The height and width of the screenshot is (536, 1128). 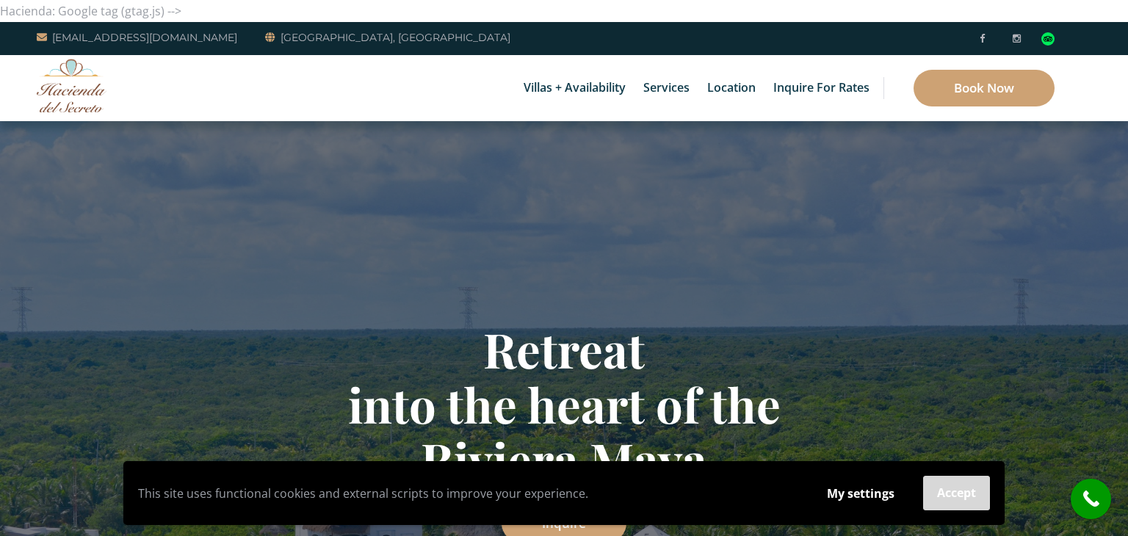 What do you see at coordinates (666, 88) in the screenshot?
I see `a: Services` at bounding box center [666, 88].